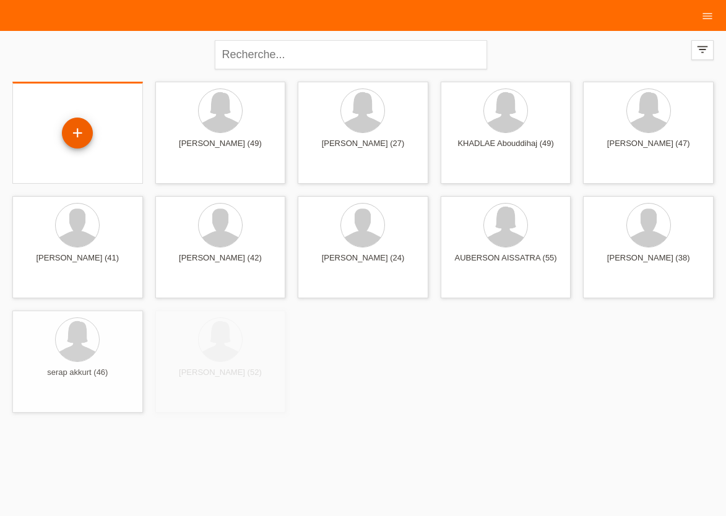 This screenshot has height=516, width=726. Describe the element at coordinates (506, 263) in the screenshot. I see `div: AUBERSON AISSATRA (55)` at that location.